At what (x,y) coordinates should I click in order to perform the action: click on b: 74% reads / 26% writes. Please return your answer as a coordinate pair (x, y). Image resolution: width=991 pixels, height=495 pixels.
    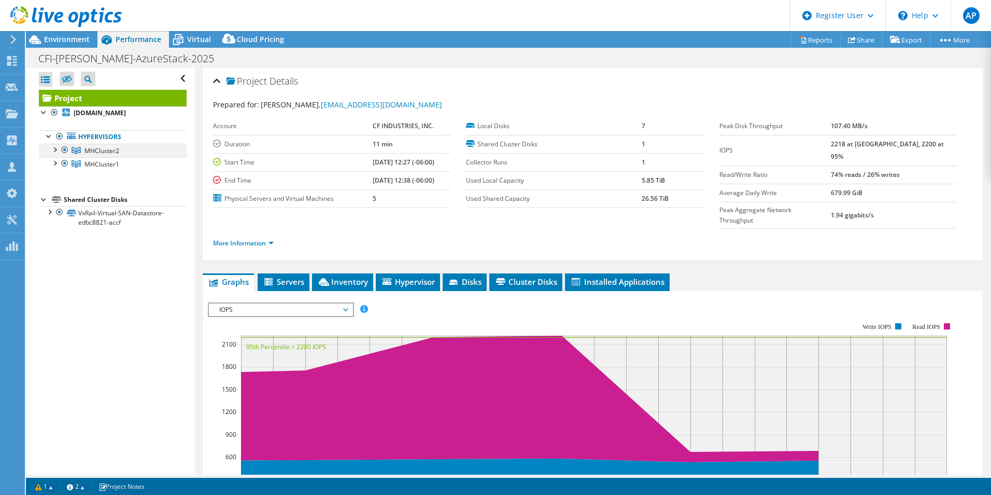
    Looking at the image, I should click on (865, 174).